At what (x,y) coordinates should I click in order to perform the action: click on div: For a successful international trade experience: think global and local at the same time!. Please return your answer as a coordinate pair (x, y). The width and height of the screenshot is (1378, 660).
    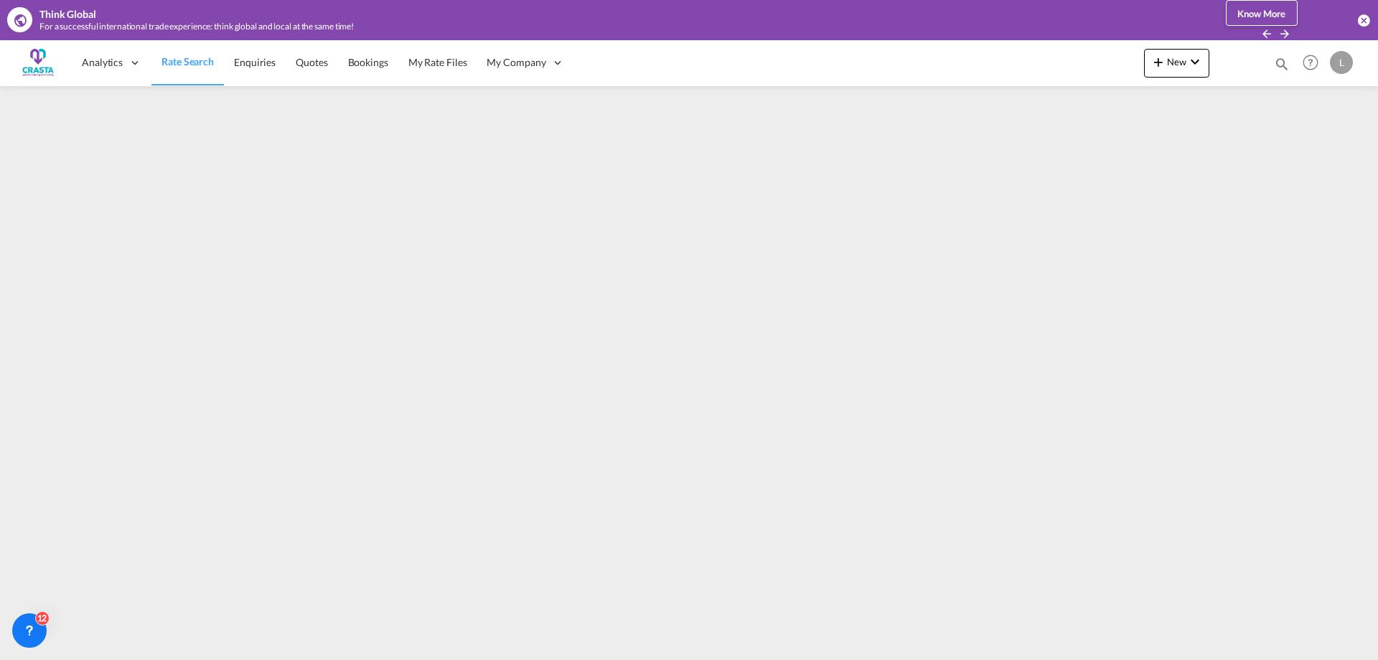
    Looking at the image, I should click on (603, 27).